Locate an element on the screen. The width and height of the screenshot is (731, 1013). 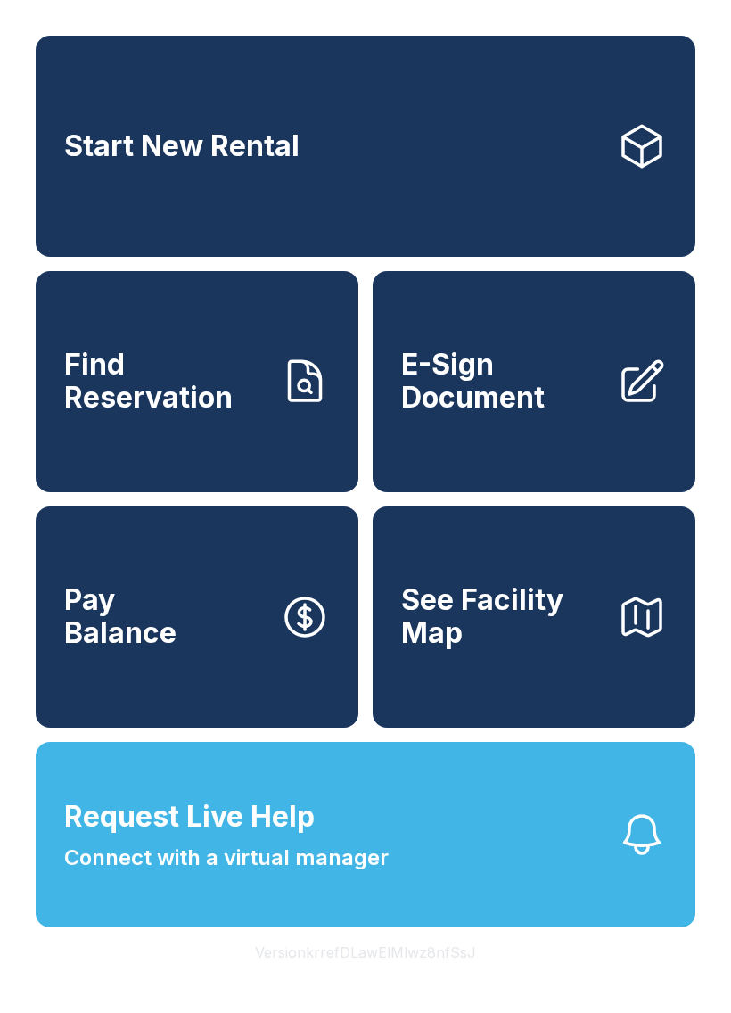
button: See Facility Map is located at coordinates (534, 617).